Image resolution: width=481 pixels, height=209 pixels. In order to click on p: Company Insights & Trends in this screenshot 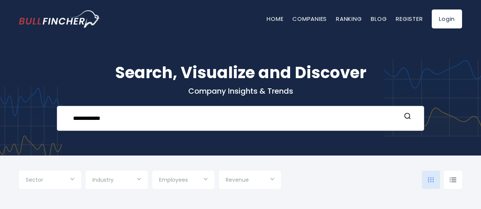, I will do `click(241, 91)`.